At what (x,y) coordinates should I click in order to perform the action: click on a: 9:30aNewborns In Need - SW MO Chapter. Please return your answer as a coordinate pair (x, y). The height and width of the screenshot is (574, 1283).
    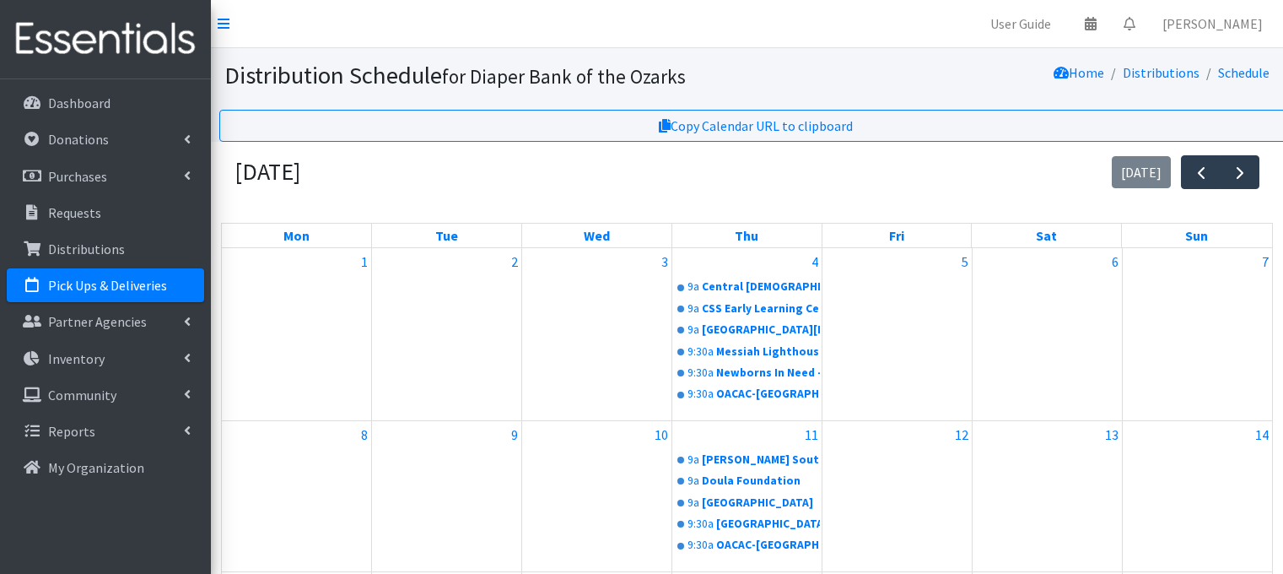
    Looking at the image, I should click on (746, 373).